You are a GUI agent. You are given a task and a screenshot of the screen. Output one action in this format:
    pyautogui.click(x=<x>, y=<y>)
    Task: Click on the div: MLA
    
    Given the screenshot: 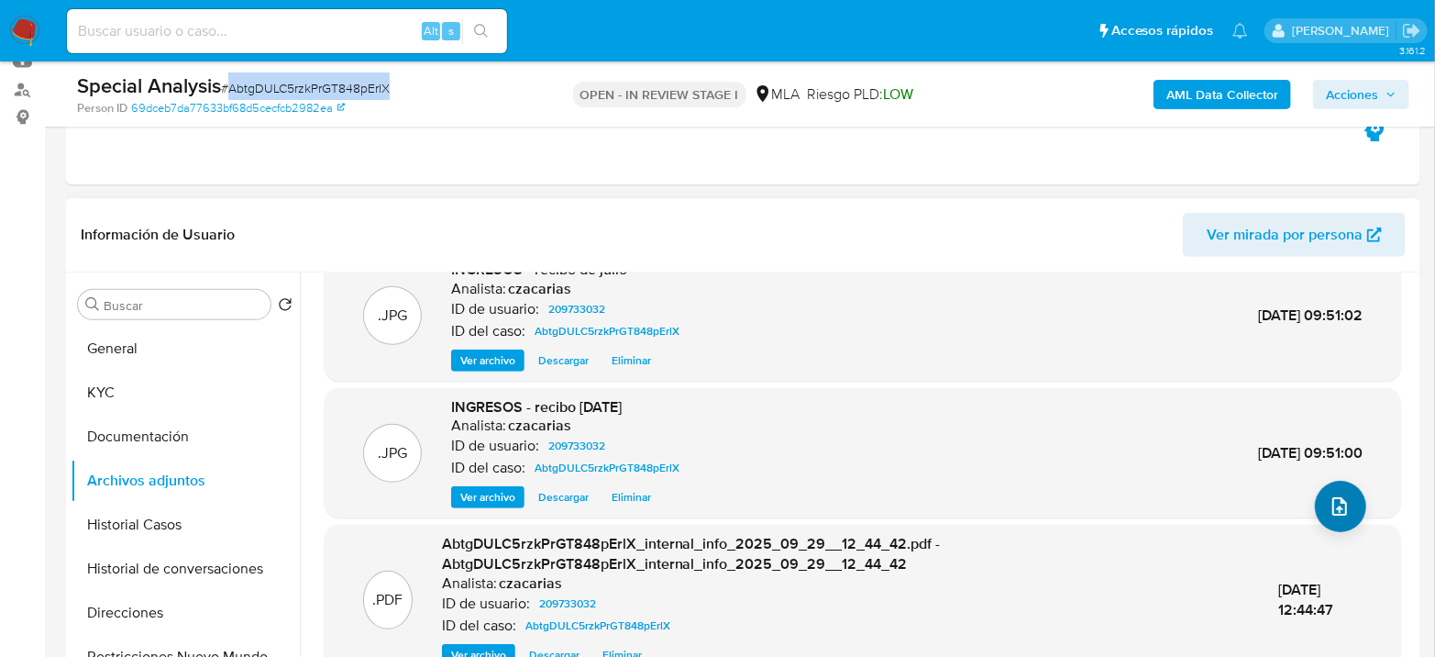 What is the action you would take?
    pyautogui.click(x=777, y=94)
    